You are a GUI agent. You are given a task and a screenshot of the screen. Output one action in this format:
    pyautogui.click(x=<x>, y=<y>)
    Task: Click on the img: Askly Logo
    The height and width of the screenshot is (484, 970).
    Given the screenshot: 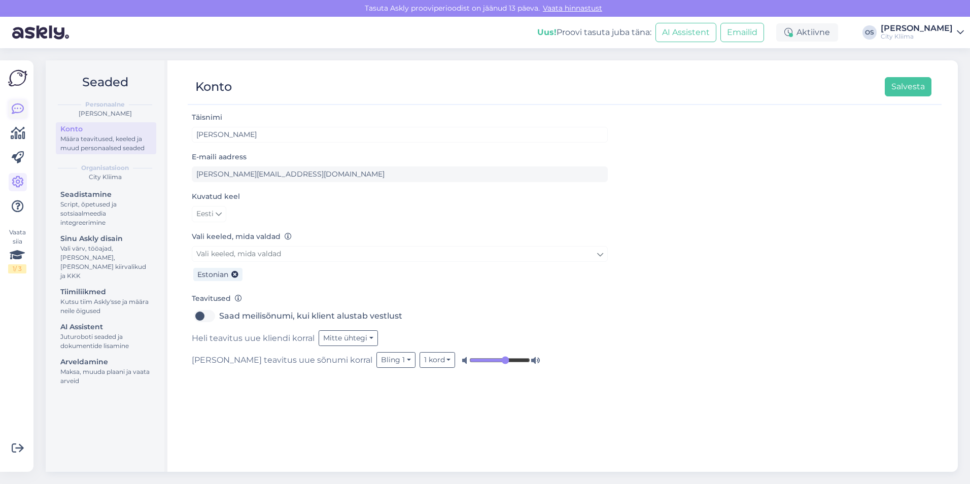 What is the action you would take?
    pyautogui.click(x=18, y=78)
    